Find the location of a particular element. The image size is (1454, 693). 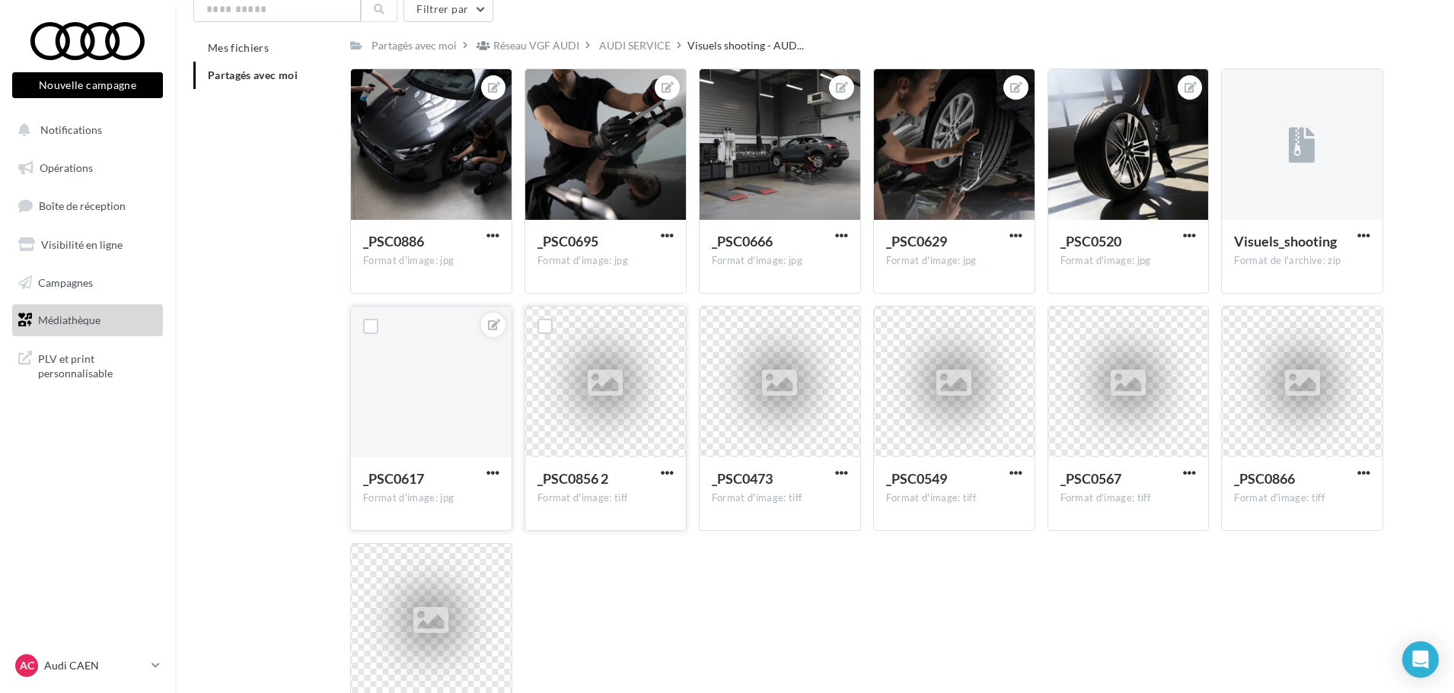

span: Boîte de réception is located at coordinates (82, 206).